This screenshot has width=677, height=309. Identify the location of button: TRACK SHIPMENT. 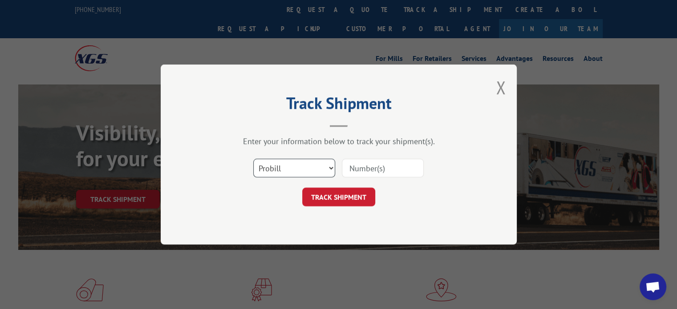
(339, 197).